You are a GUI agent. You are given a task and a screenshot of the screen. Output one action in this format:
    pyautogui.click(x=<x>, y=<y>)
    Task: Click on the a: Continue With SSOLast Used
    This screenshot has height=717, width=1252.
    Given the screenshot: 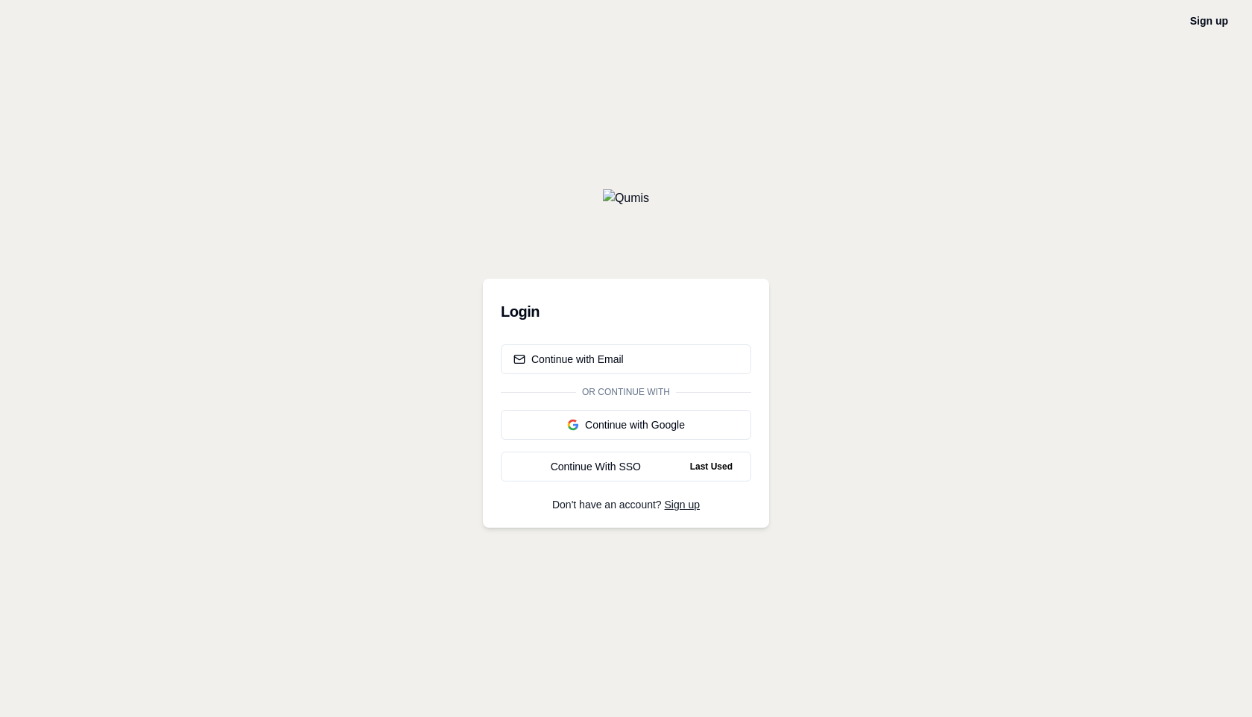 What is the action you would take?
    pyautogui.click(x=626, y=467)
    